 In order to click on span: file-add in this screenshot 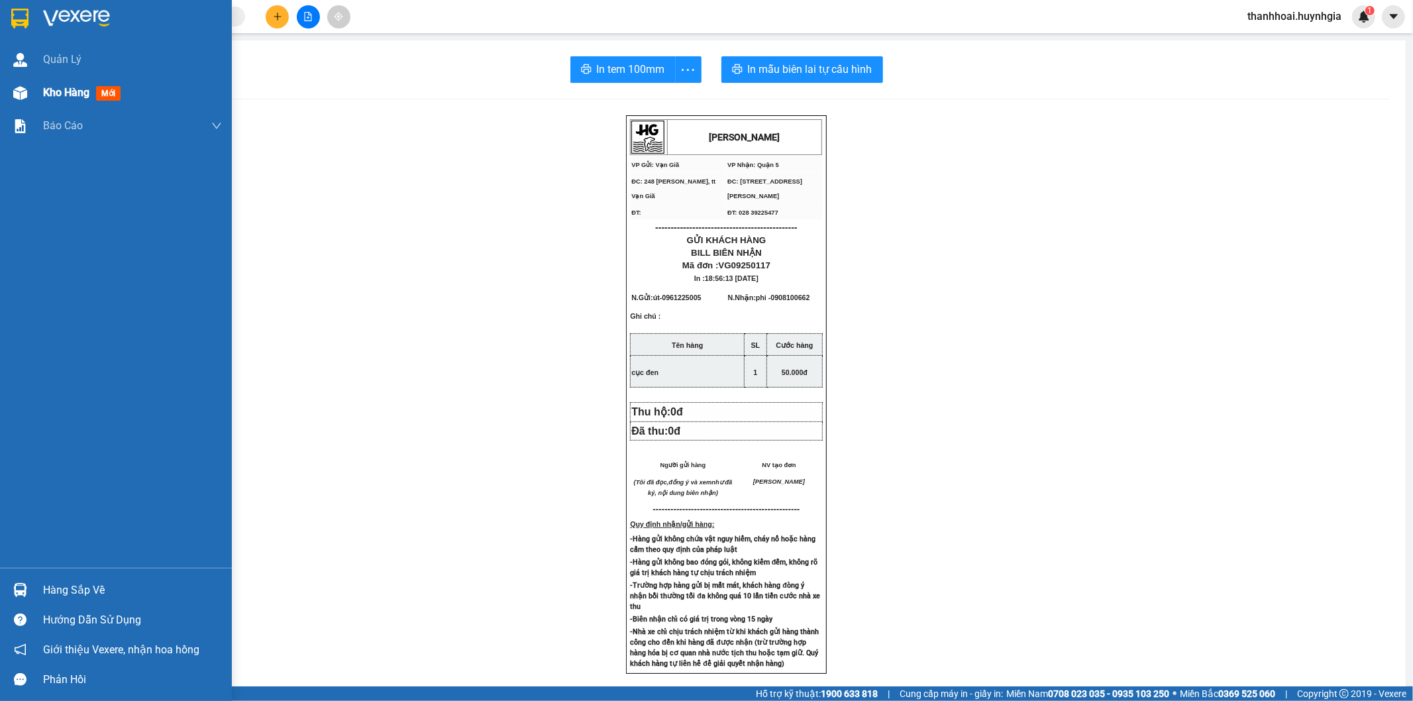, I will do `click(308, 17)`.